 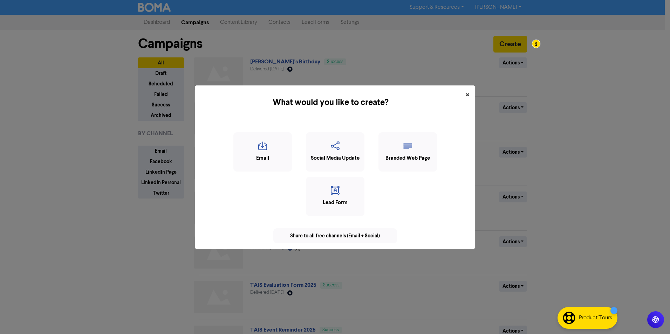 I want to click on button: Close, so click(x=468, y=95).